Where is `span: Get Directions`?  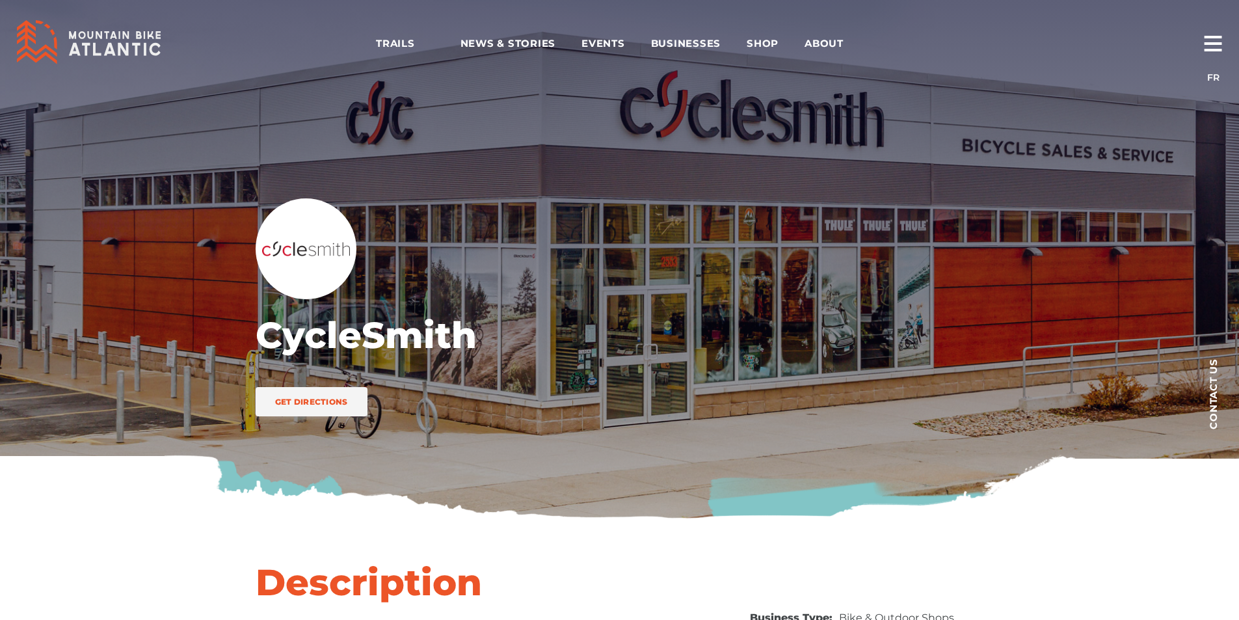 span: Get Directions is located at coordinates (312, 401).